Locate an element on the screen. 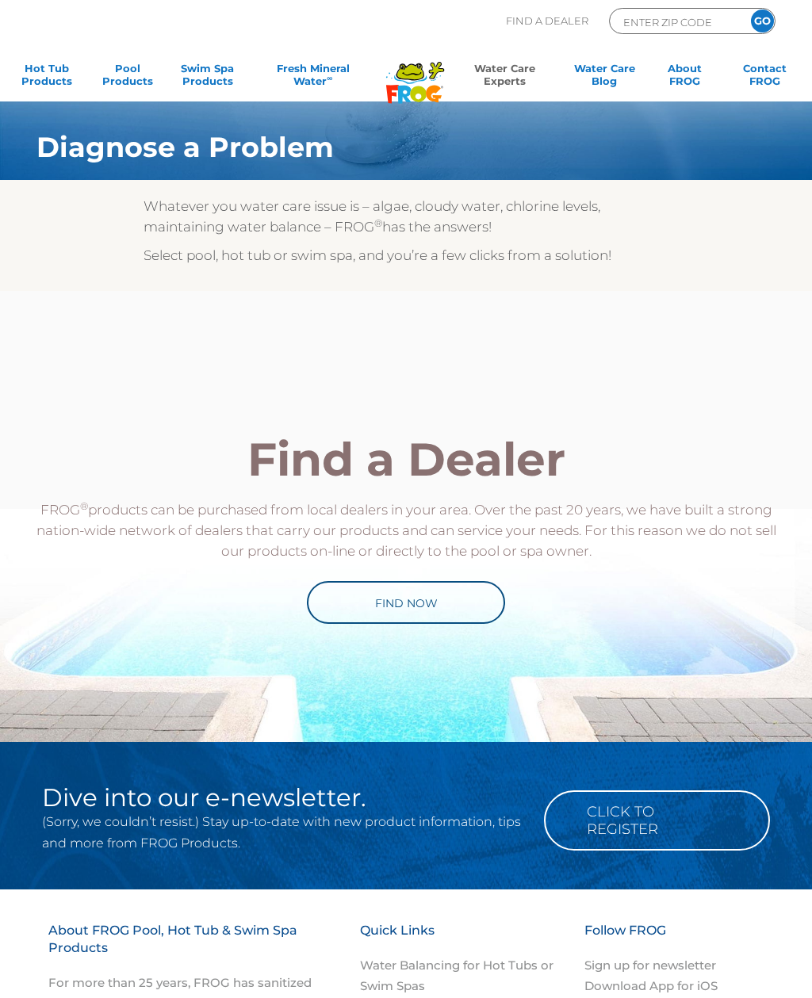 This screenshot has width=812, height=998. strong: Diagnose a Problem is located at coordinates (185, 147).